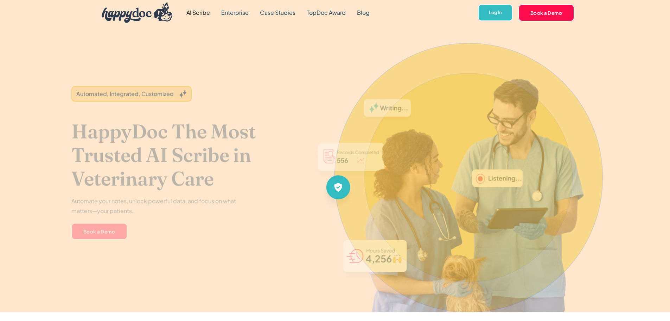  Describe the element at coordinates (190, 155) in the screenshot. I see `h1: HappyDoc The Most Trusted AI Scribe in Veterinary Care` at that location.